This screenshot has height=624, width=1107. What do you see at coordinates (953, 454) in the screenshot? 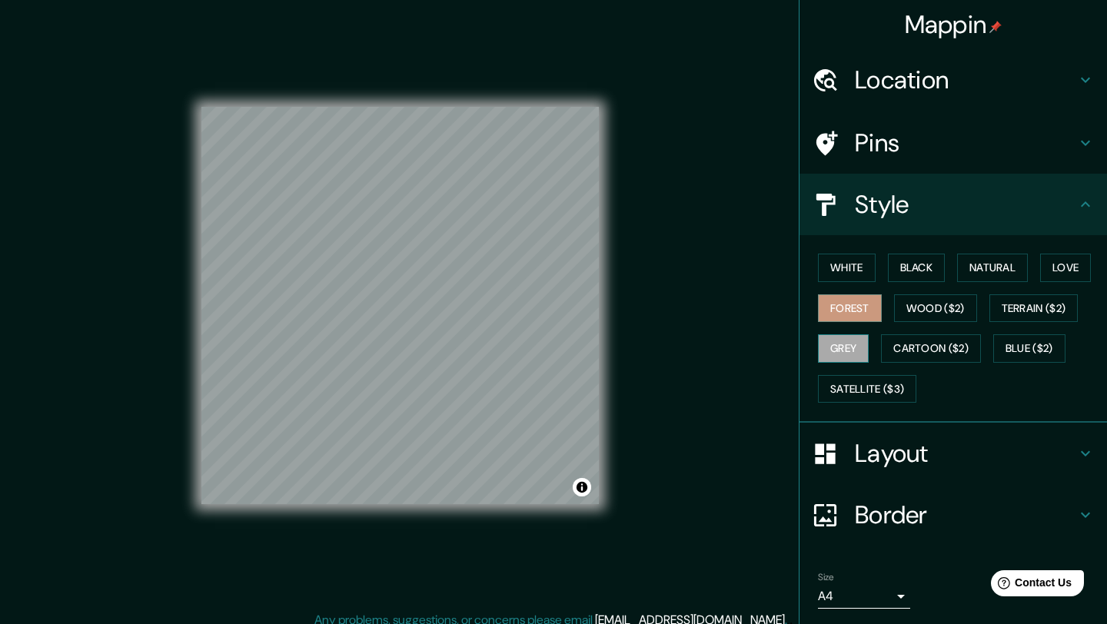
I see `div: Layout` at bounding box center [953, 454].